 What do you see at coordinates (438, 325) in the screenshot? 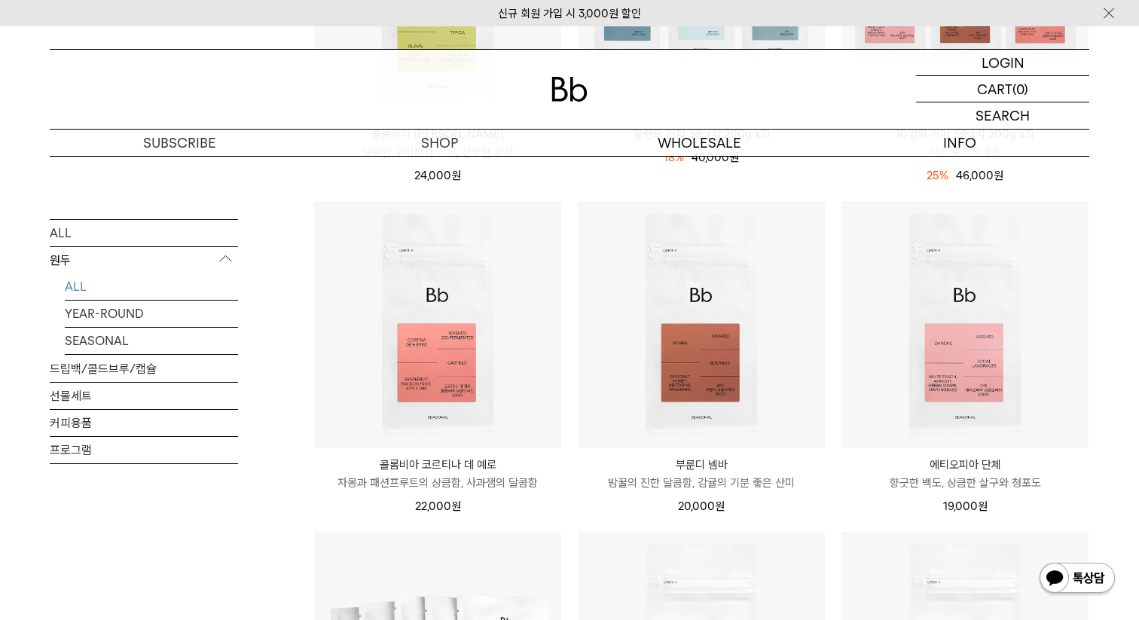
I see `a: 콜롬비아 코르티나 데 예로` at bounding box center [438, 325].